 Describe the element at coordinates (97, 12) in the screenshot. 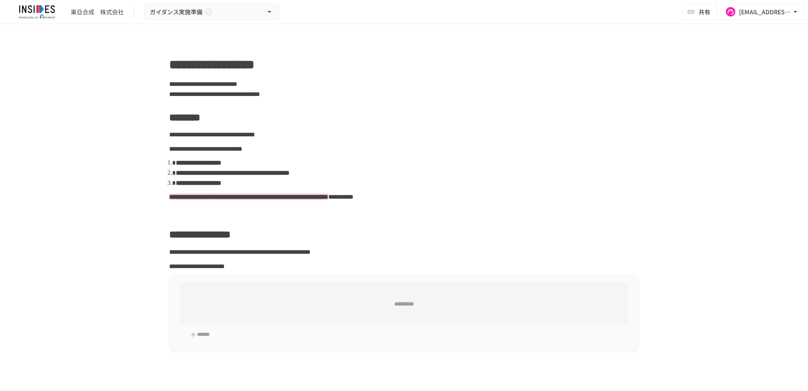

I see `div: 東亞合成 株式会社` at that location.